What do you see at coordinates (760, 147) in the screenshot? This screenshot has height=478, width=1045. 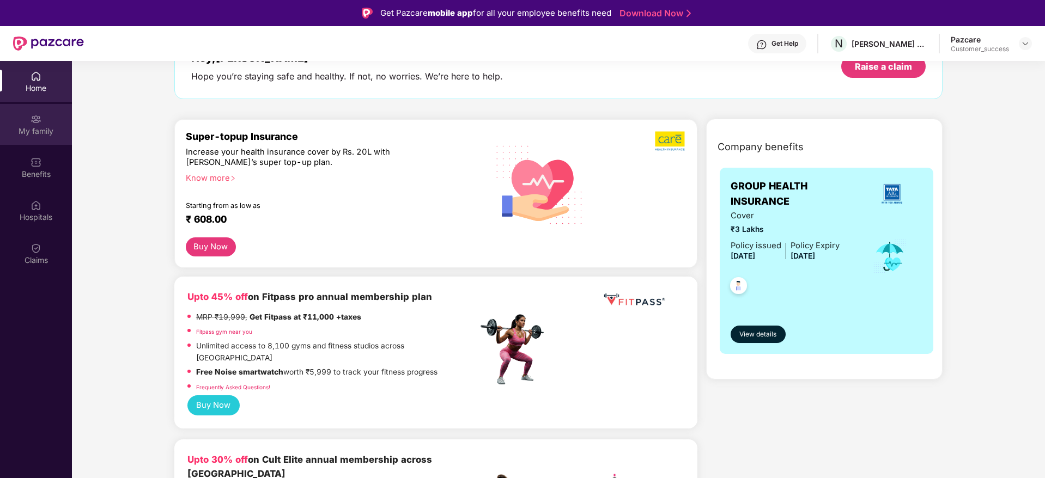 I see `span: Company benefits` at bounding box center [760, 147].